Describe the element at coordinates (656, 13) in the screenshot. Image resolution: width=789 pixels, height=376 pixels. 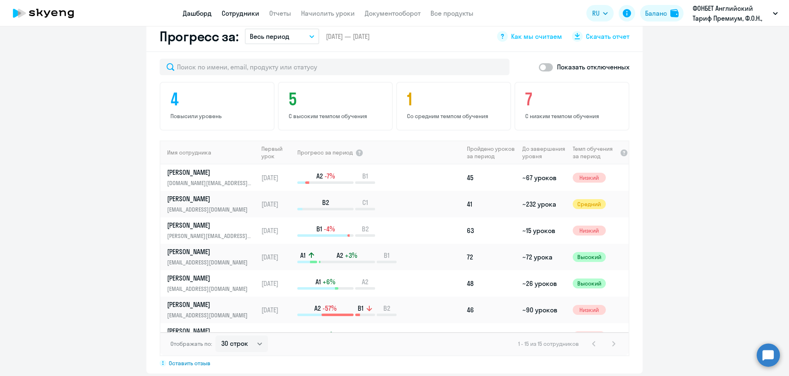
I see `div: Баланс` at that location.